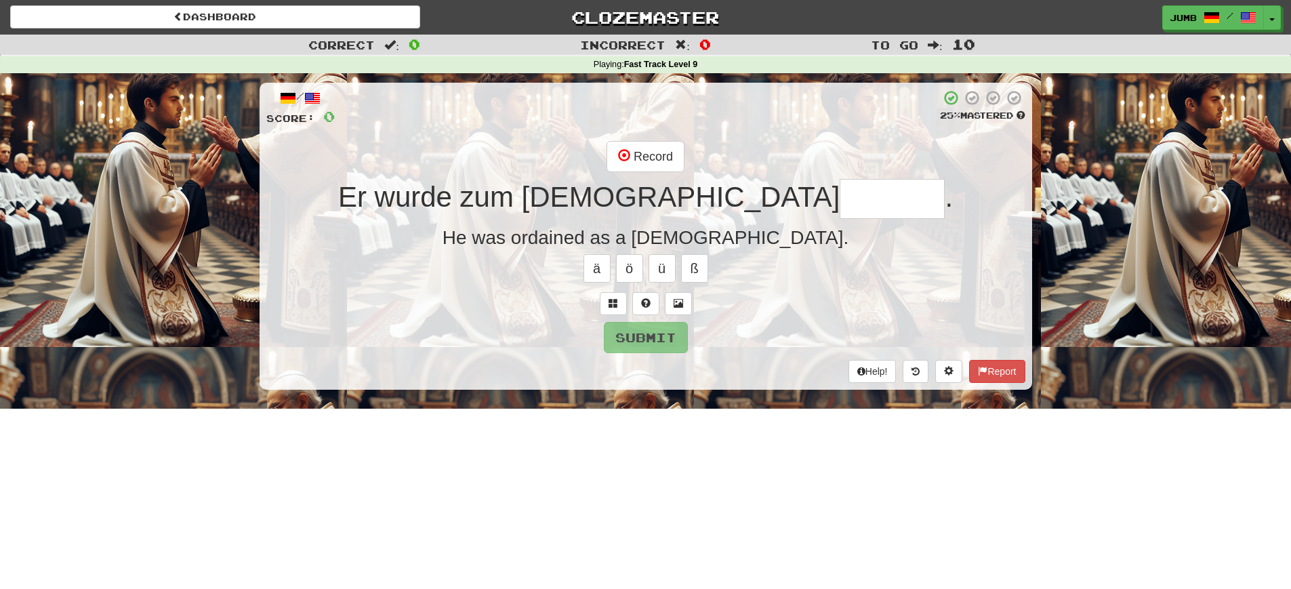  Describe the element at coordinates (613, 304) in the screenshot. I see `button: Switch sentence to multiple choice alt+p` at that location.